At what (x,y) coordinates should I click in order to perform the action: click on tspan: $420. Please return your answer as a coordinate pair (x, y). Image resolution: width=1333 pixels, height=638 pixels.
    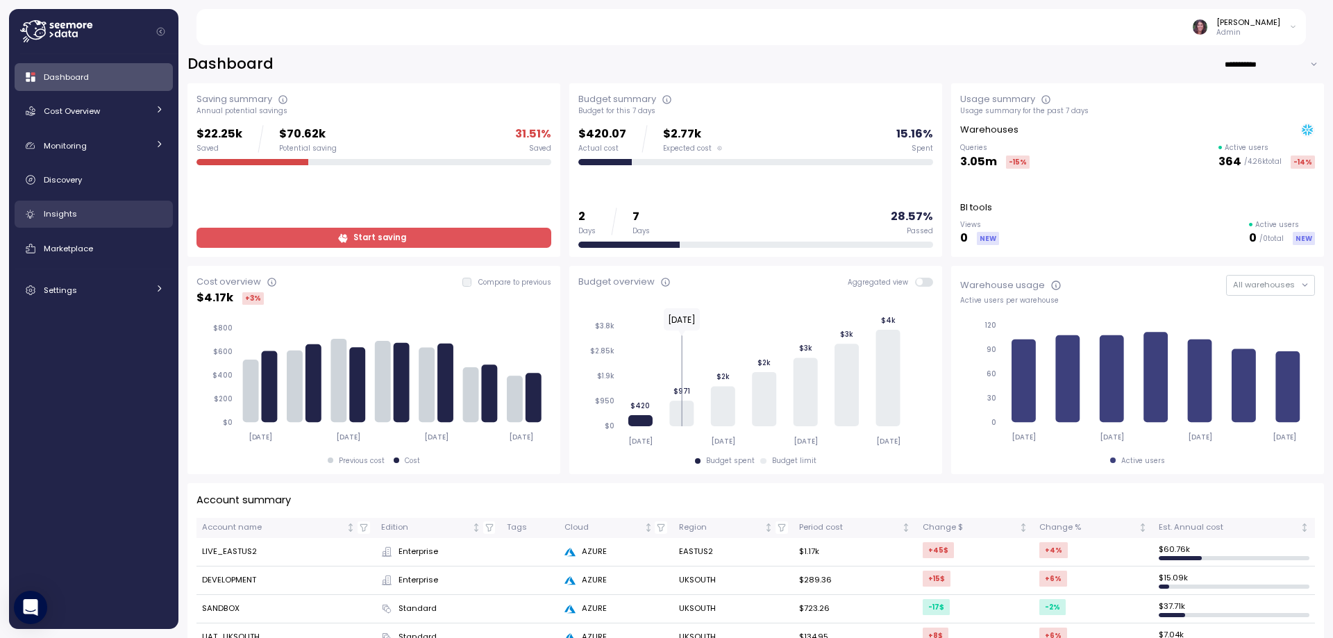
    Looking at the image, I should click on (640, 405).